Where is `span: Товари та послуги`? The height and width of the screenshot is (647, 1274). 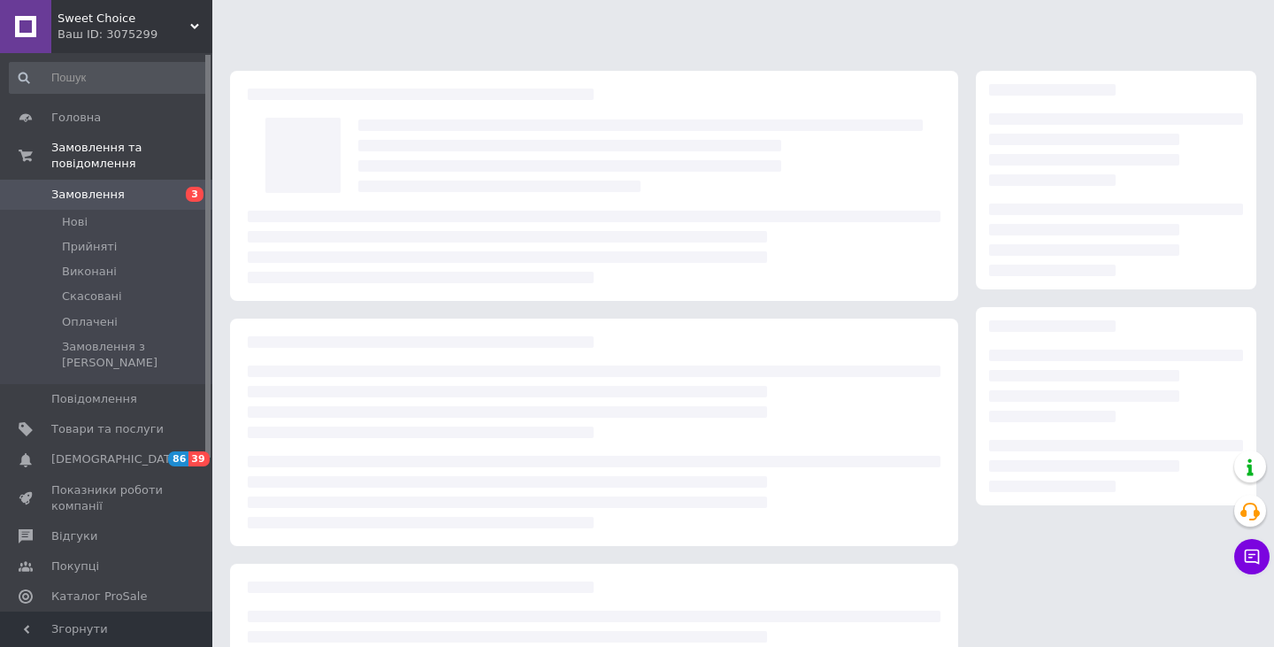
span: Товари та послуги is located at coordinates (107, 429).